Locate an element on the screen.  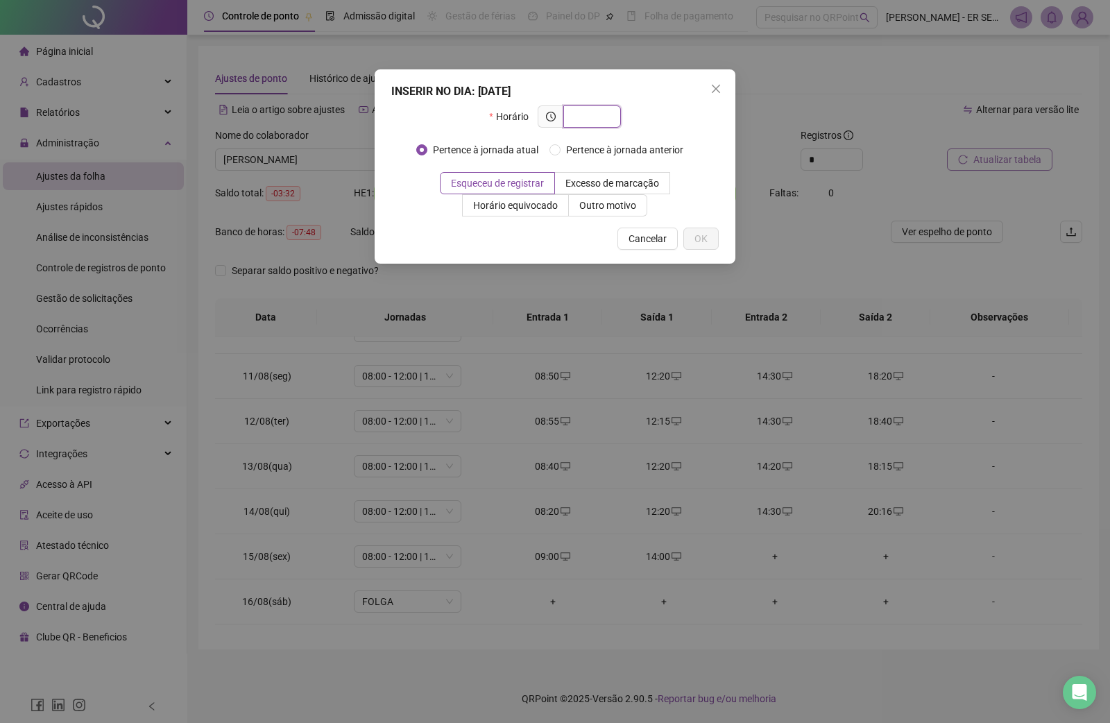
button: Cancelar is located at coordinates (648, 239).